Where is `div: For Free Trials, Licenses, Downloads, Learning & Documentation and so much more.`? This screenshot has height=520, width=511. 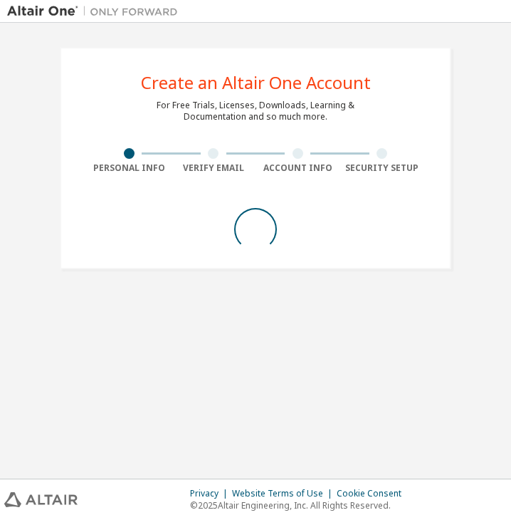 div: For Free Trials, Licenses, Downloads, Learning & Documentation and so much more. is located at coordinates (256, 111).